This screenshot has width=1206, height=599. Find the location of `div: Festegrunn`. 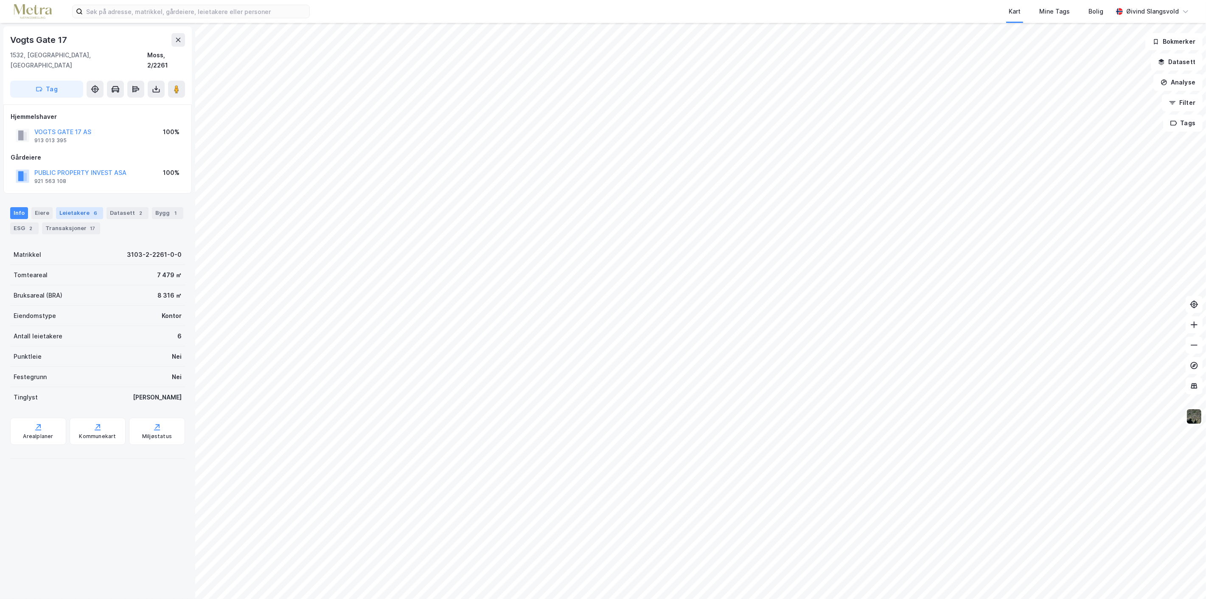

div: Festegrunn is located at coordinates (30, 377).